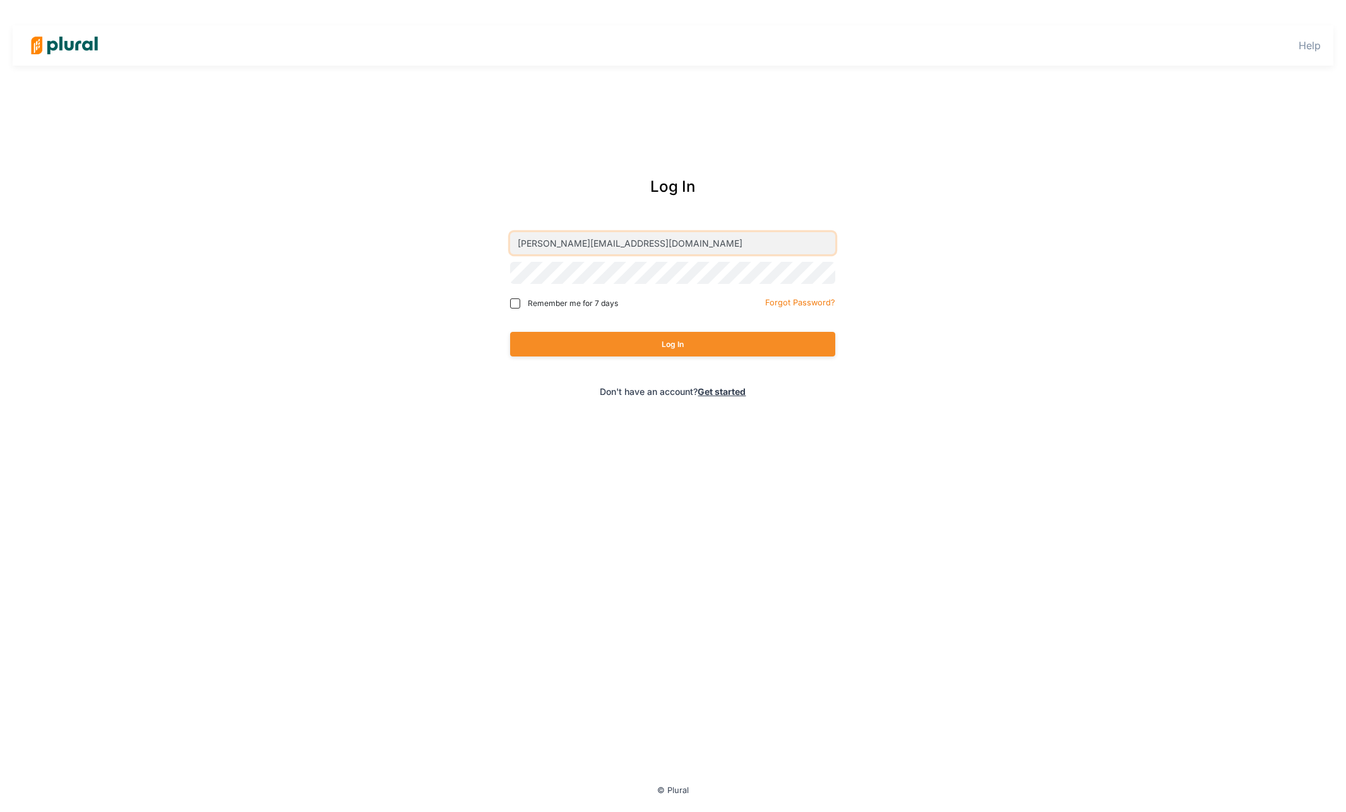 This screenshot has height=812, width=1346. I want to click on a: Get started, so click(721, 391).